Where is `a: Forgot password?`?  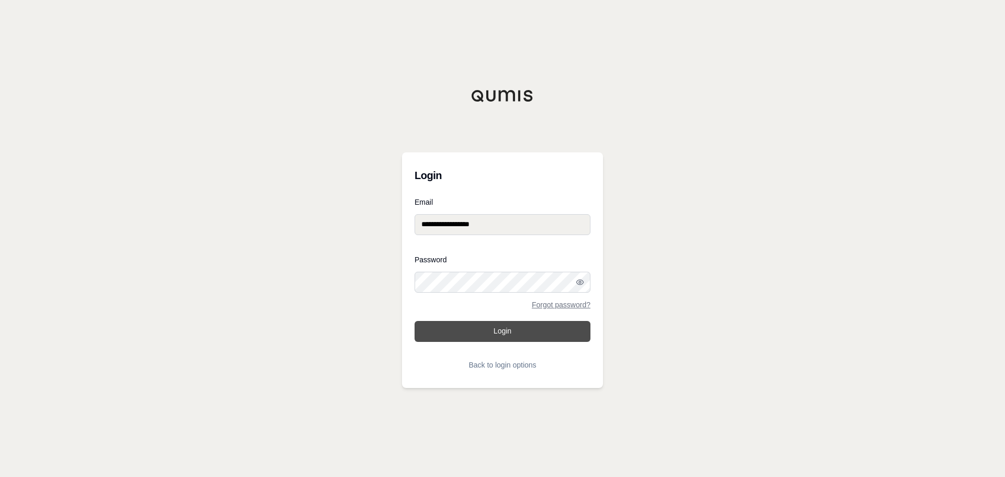 a: Forgot password? is located at coordinates (561, 305).